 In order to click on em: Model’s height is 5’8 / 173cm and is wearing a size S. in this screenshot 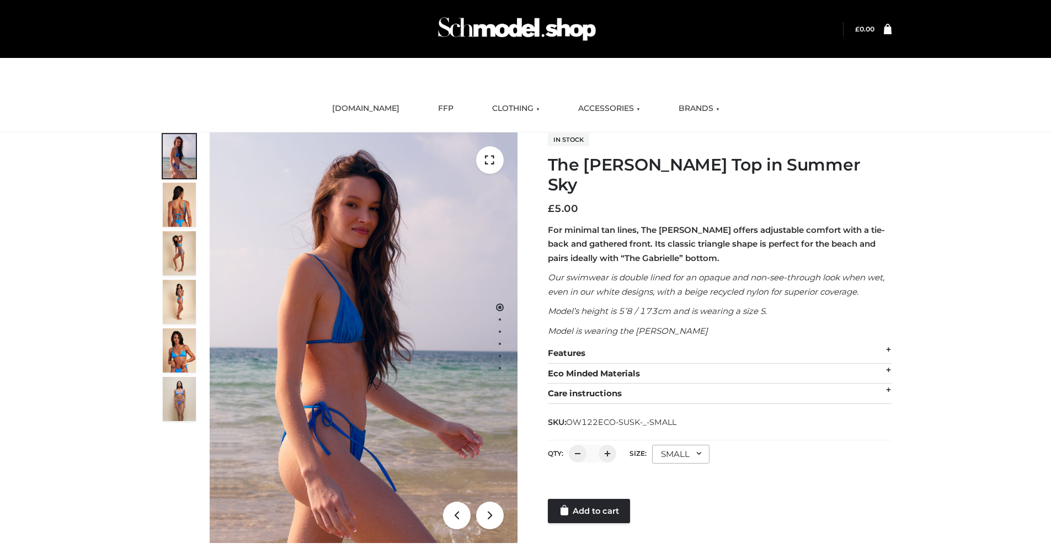, I will do `click(657, 311)`.